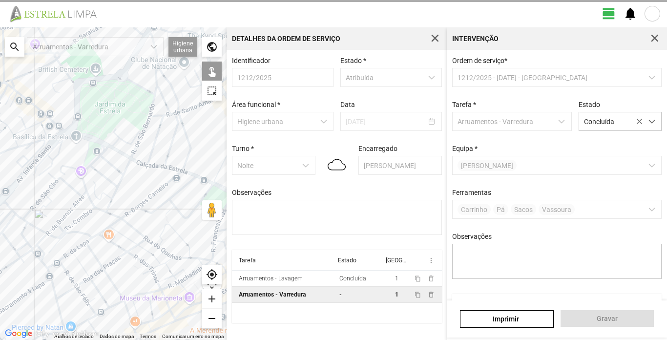 The width and height of the screenshot is (667, 340). I want to click on span: add, so click(638, 304).